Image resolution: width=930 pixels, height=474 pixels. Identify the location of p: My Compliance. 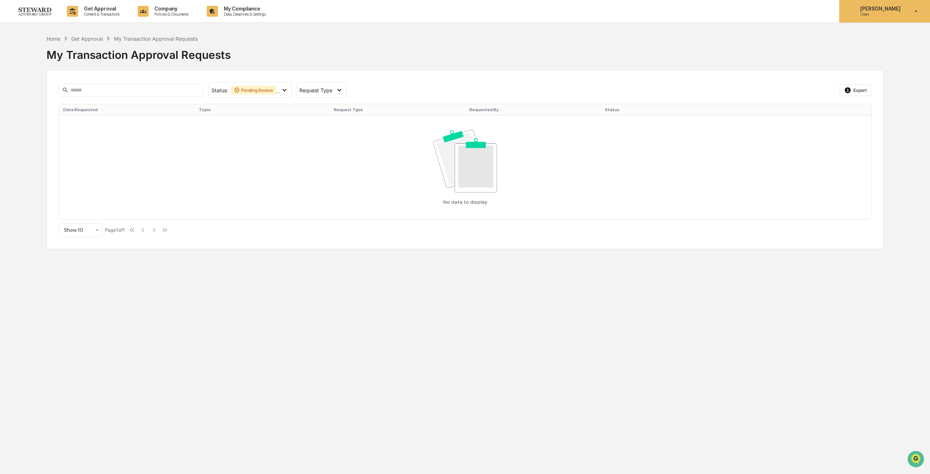
(244, 9).